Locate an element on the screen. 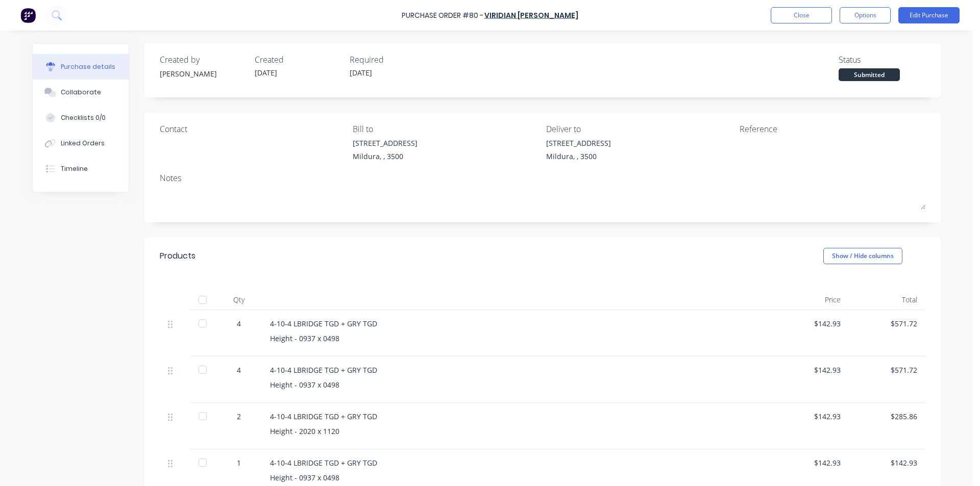  img: Factory is located at coordinates (28, 15).